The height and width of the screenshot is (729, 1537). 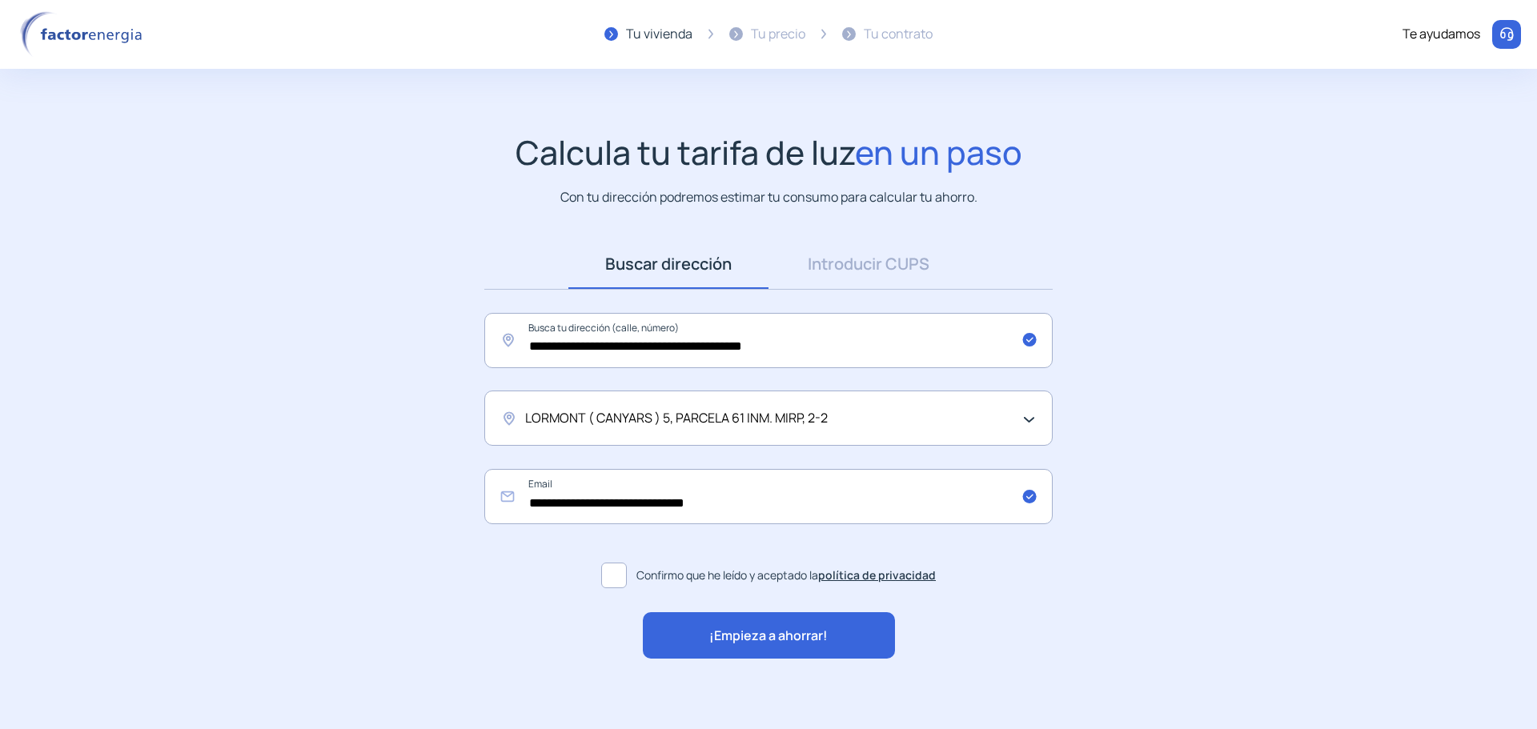 I want to click on img: logo factor, so click(x=84, y=34).